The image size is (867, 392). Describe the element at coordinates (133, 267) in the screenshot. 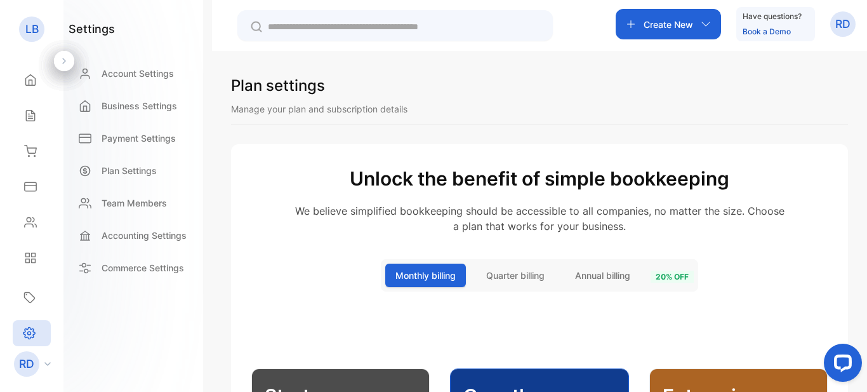

I see `a: Commerce Settings` at that location.